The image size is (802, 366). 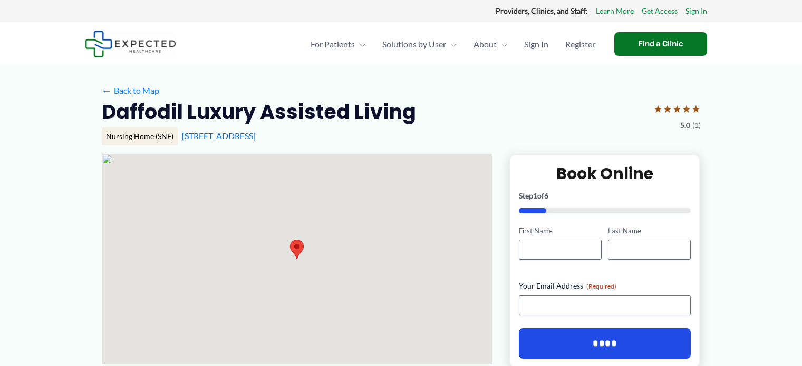 What do you see at coordinates (614, 11) in the screenshot?
I see `a: Learn More` at bounding box center [614, 11].